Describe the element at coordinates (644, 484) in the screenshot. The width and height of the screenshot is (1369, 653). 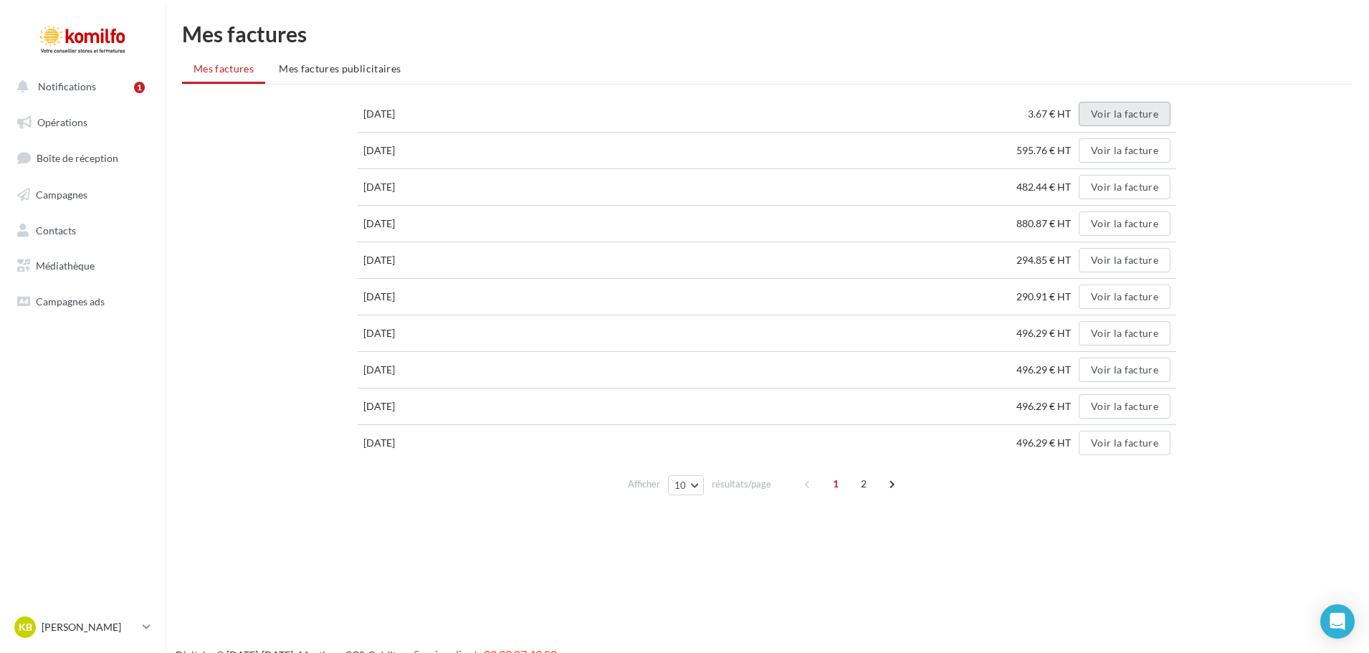
I see `span: Afficher` at that location.